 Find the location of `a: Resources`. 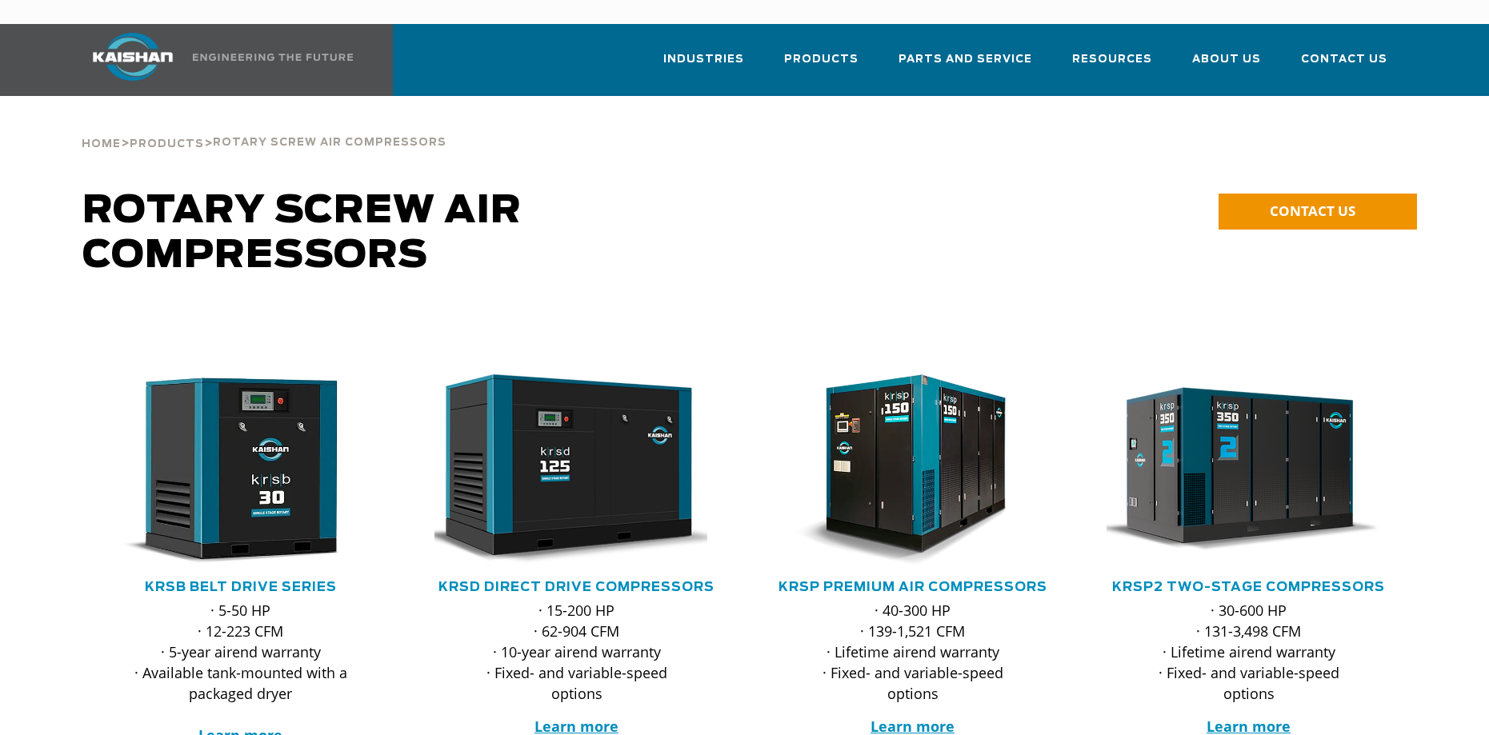

a: Resources is located at coordinates (1112, 66).